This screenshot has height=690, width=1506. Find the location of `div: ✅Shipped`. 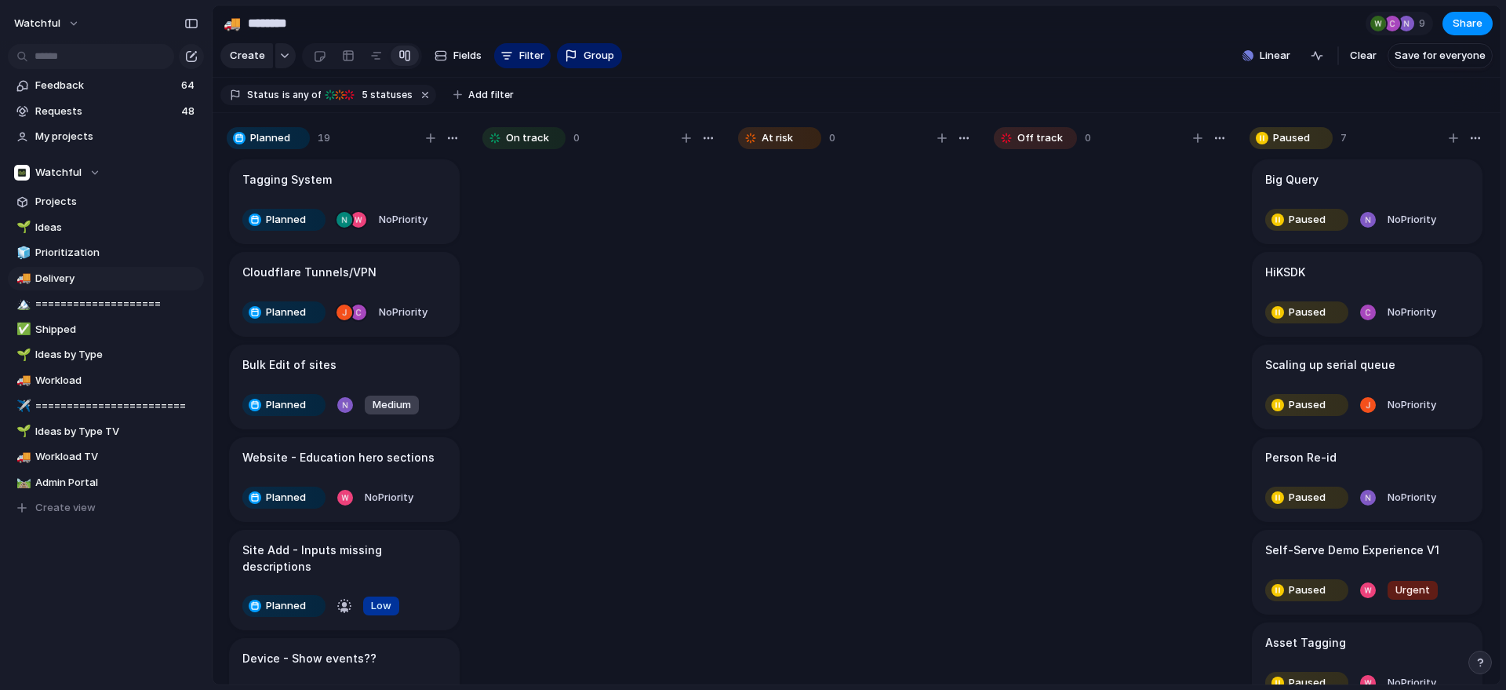

div: ✅Shipped is located at coordinates (106, 329).